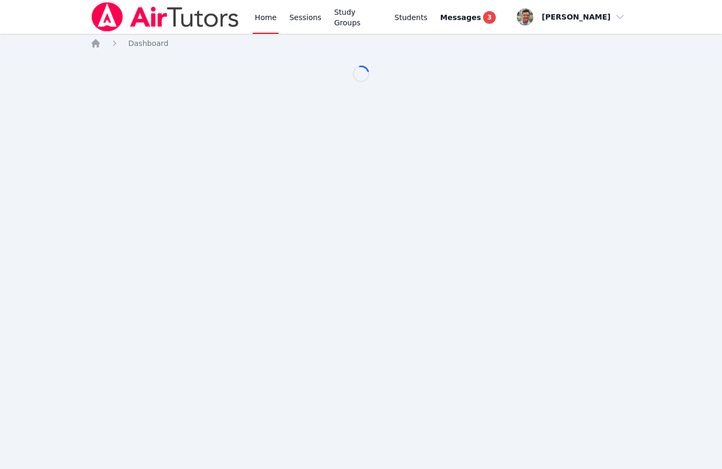  I want to click on span: 3, so click(490, 17).